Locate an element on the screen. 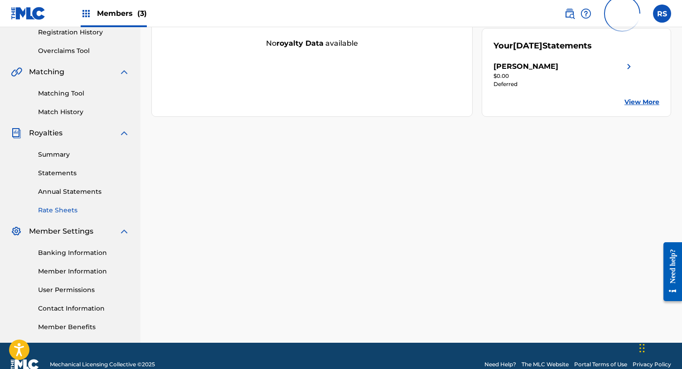  img: Member Settings is located at coordinates (16, 231).